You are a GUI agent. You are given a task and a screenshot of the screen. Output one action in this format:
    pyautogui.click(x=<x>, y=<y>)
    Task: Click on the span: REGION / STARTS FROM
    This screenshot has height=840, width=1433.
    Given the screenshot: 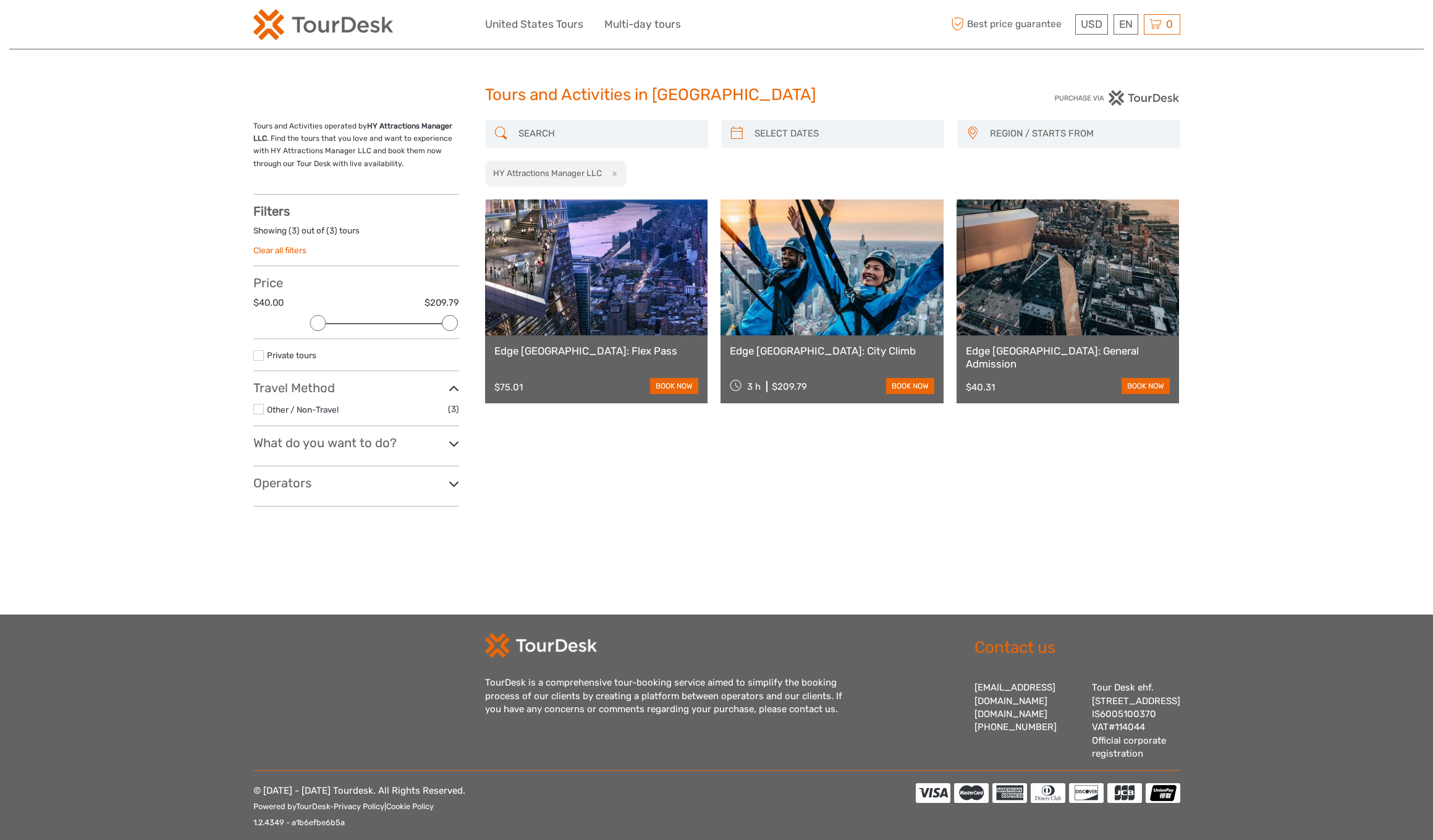 What is the action you would take?
    pyautogui.click(x=1079, y=133)
    